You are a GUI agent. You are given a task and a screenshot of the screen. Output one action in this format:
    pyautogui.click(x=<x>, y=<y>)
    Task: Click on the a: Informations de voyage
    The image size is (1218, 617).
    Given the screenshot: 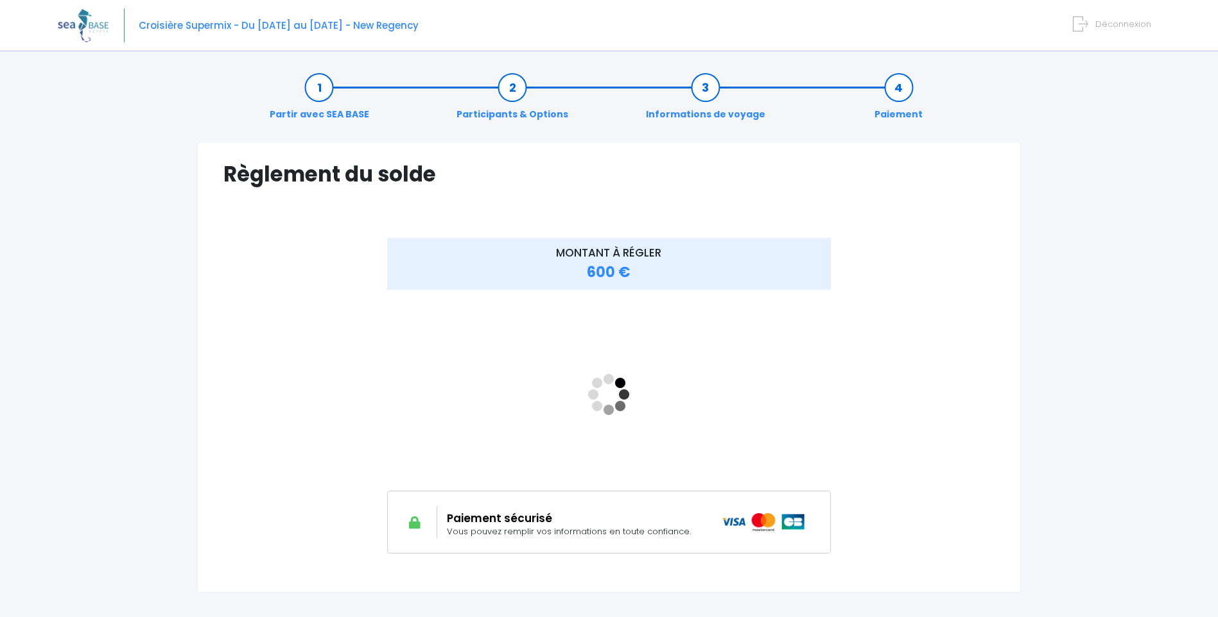 What is the action you would take?
    pyautogui.click(x=705, y=101)
    